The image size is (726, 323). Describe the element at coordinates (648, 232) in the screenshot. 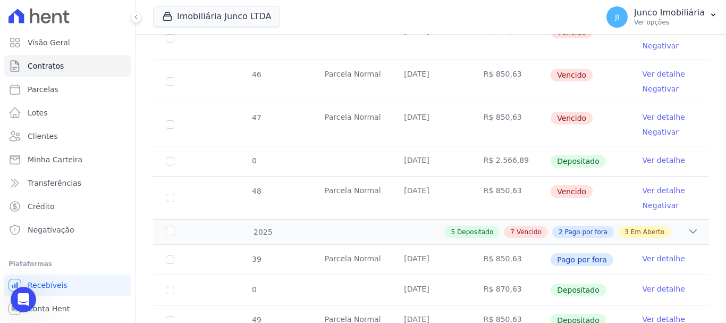

I see `span: Em Aberto` at that location.